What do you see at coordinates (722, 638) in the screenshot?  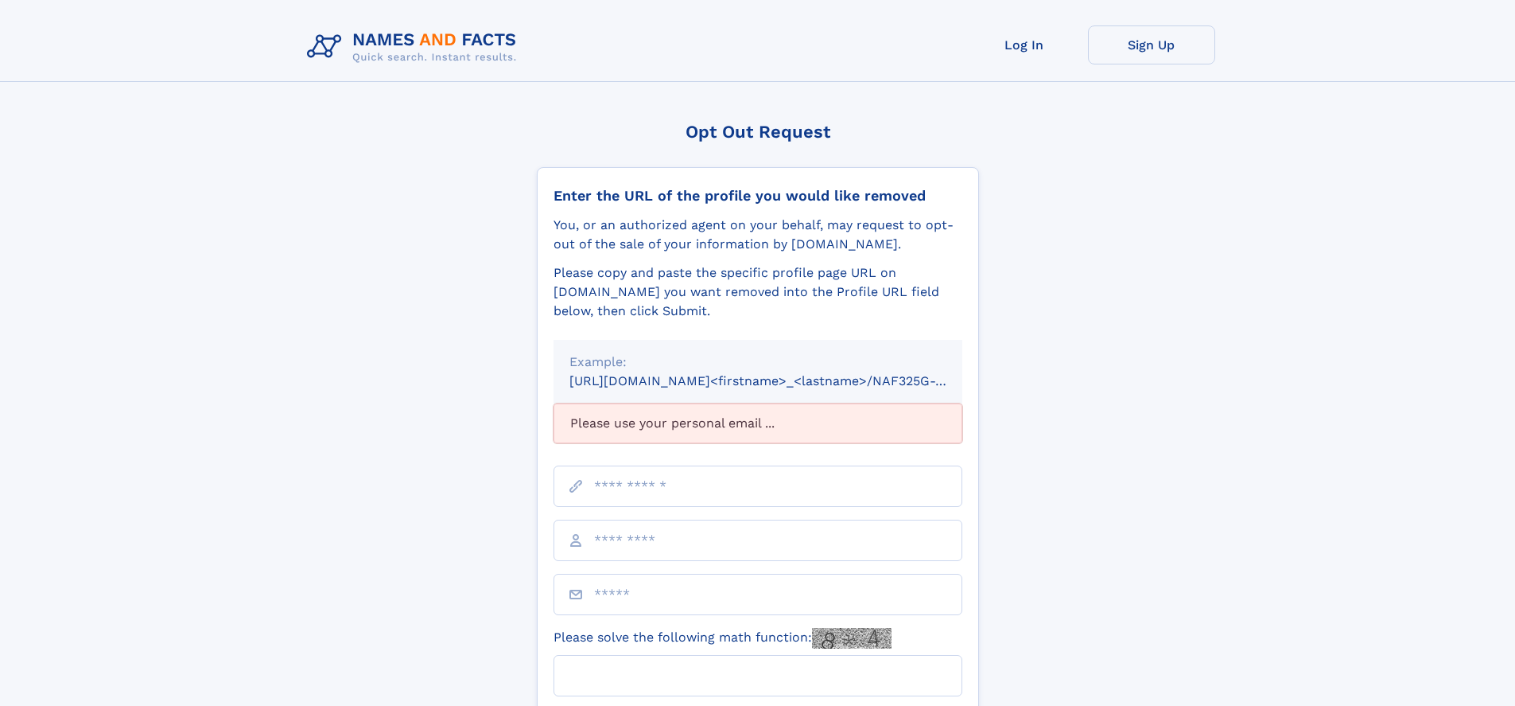 I see `label: Please solve the following math function:` at bounding box center [722, 638].